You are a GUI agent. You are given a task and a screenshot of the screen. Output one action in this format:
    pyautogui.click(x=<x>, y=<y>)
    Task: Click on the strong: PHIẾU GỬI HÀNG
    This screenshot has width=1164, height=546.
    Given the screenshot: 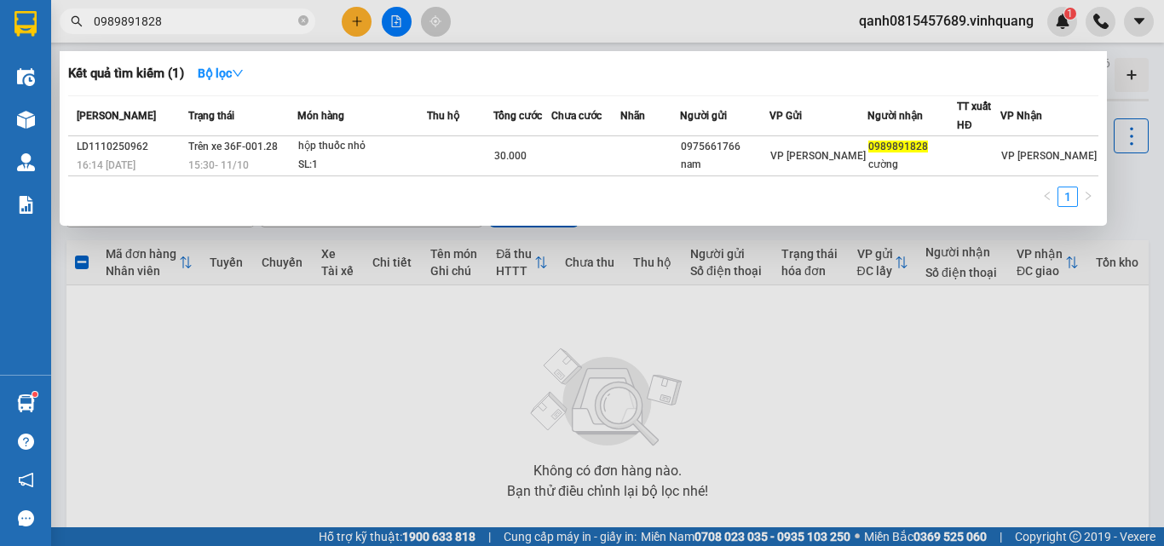 What is the action you would take?
    pyautogui.click(x=81, y=90)
    